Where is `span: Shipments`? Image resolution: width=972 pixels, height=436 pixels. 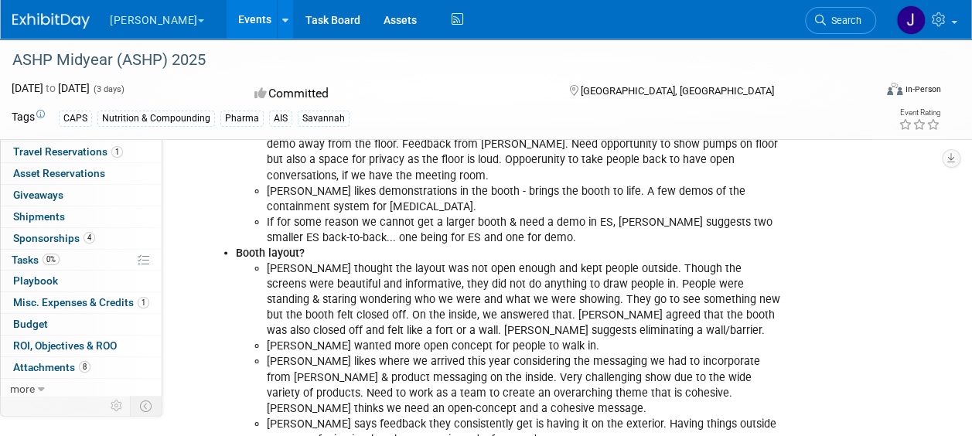
span: Shipments is located at coordinates (39, 217).